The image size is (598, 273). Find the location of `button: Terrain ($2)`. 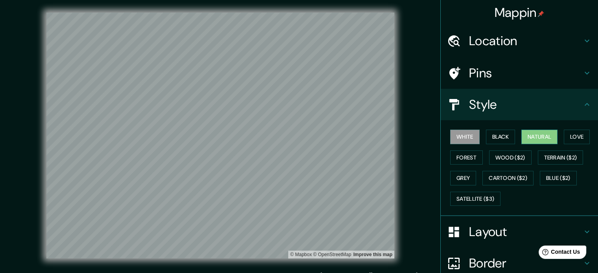

button: Terrain ($2) is located at coordinates (560, 158).